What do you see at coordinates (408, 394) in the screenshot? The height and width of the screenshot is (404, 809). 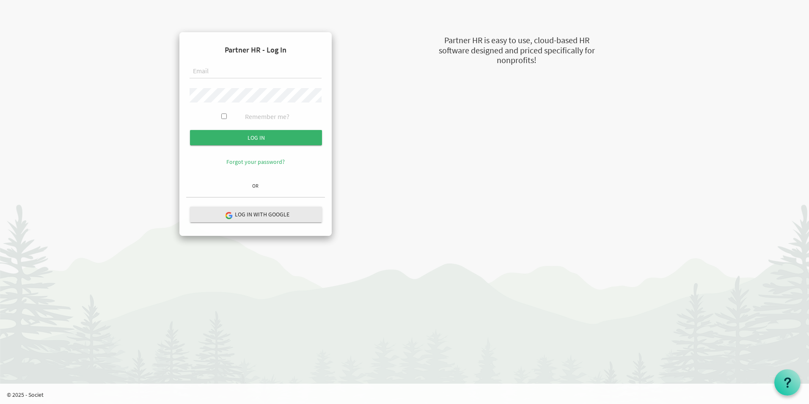 I see `p: © 2025 - Societ` at bounding box center [408, 394].